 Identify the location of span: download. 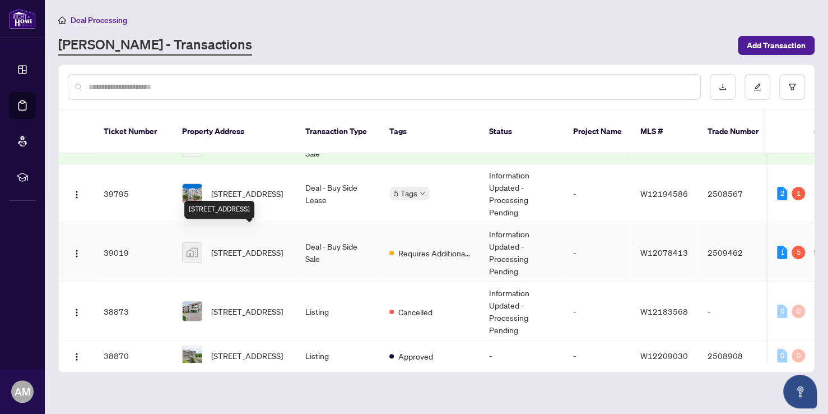
(723, 87).